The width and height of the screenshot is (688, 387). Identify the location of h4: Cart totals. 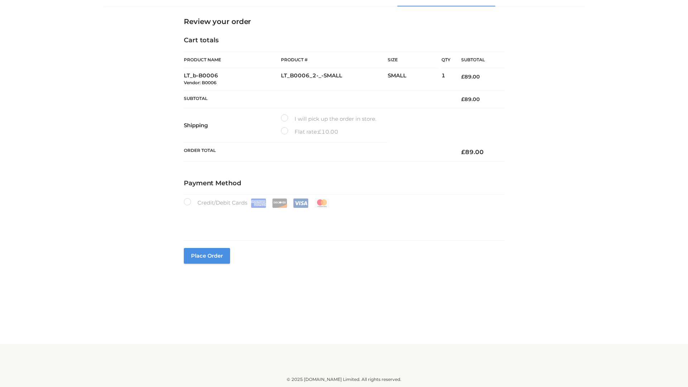
(344, 40).